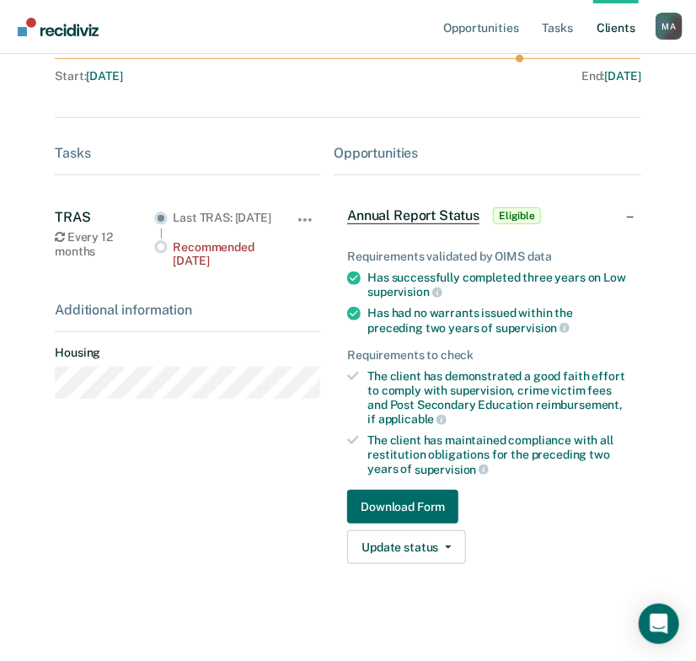 The image size is (696, 661). I want to click on div: Annual Report StatusEligible, so click(487, 216).